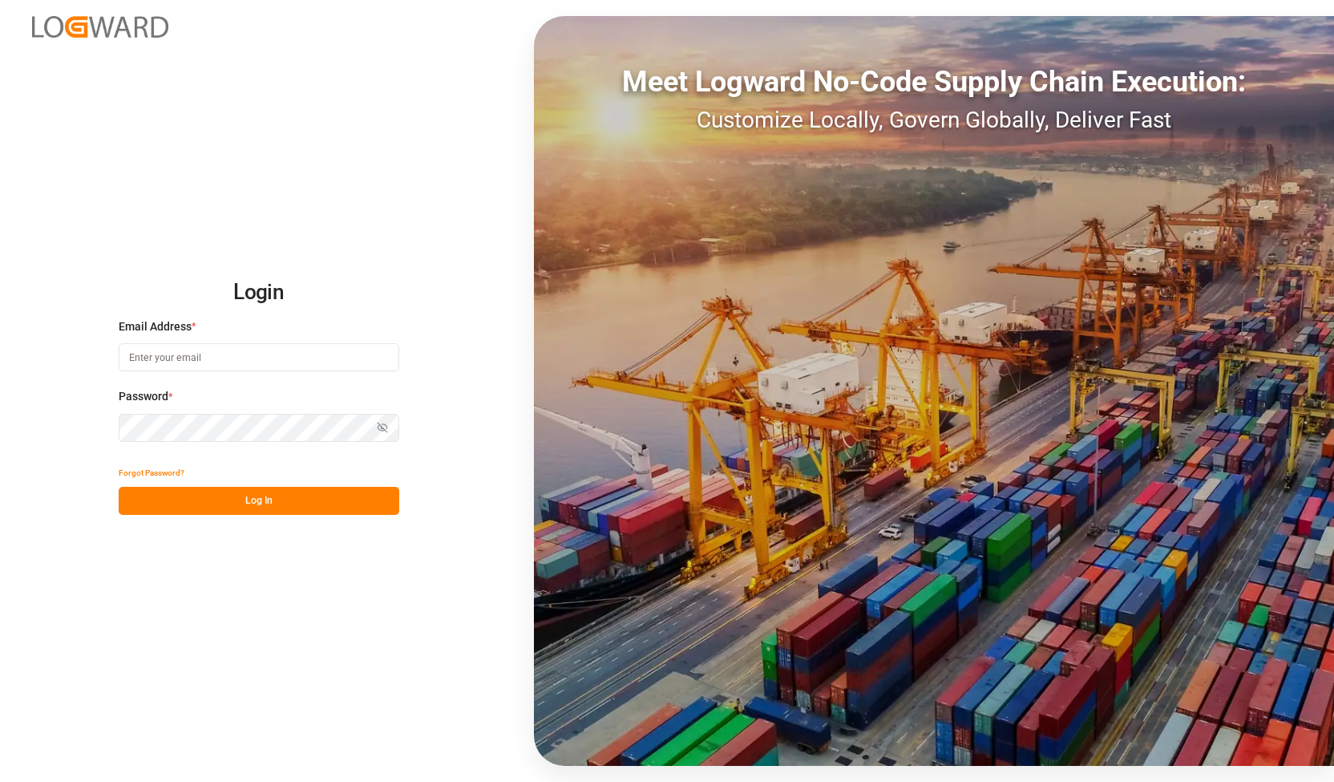  What do you see at coordinates (143, 396) in the screenshot?
I see `span: Password` at bounding box center [143, 396].